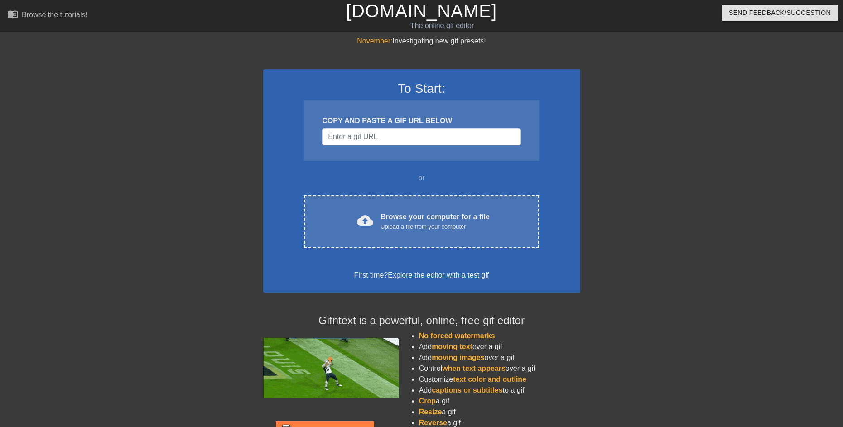  What do you see at coordinates (422, 41) in the screenshot?
I see `div: Investigating new gif presets!` at bounding box center [422, 41].